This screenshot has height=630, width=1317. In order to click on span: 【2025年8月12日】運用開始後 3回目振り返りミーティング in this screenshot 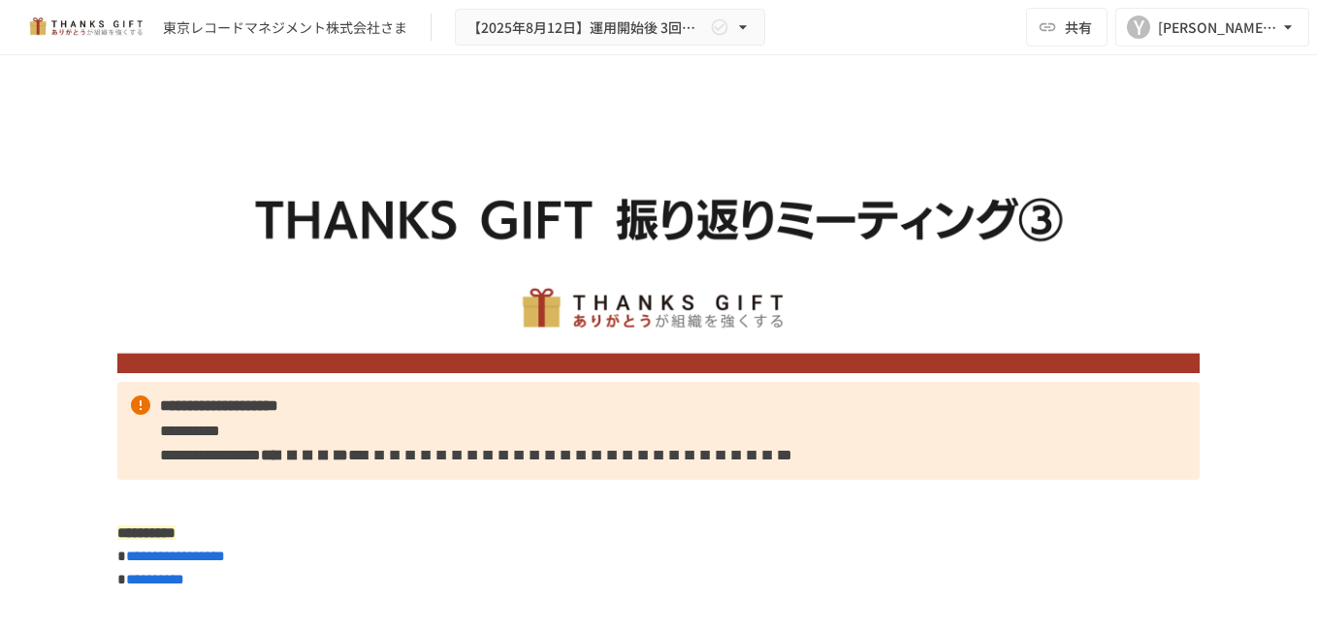, I will do `click(587, 27)`.